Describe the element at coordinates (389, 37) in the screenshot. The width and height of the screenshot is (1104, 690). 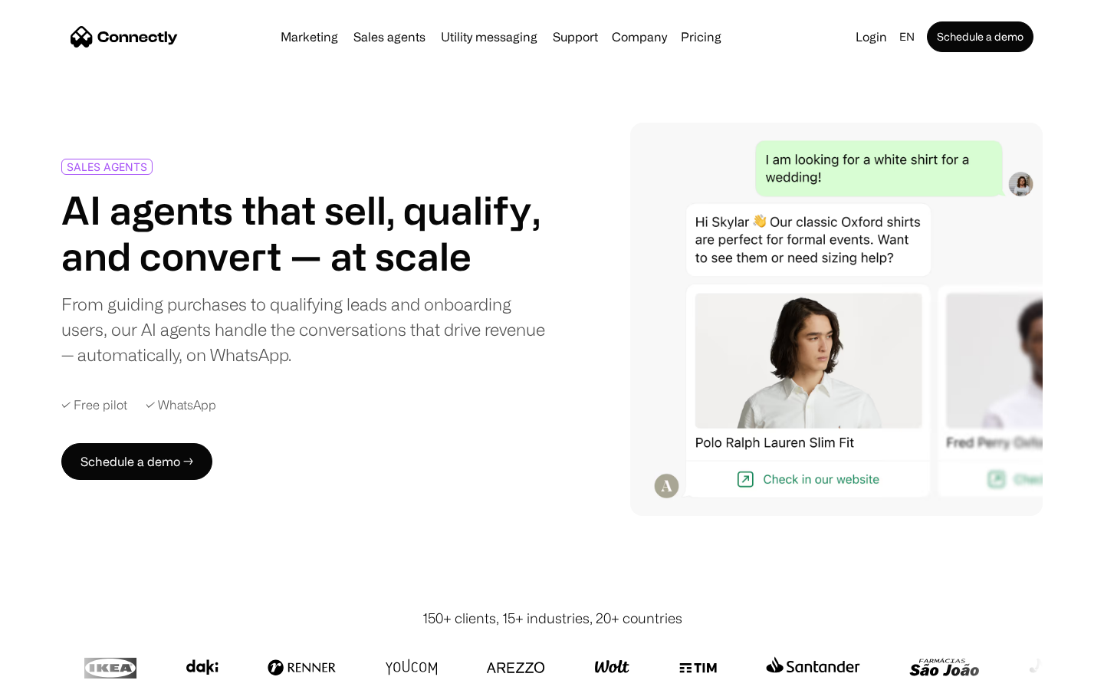
I see `a: Sales agents` at that location.